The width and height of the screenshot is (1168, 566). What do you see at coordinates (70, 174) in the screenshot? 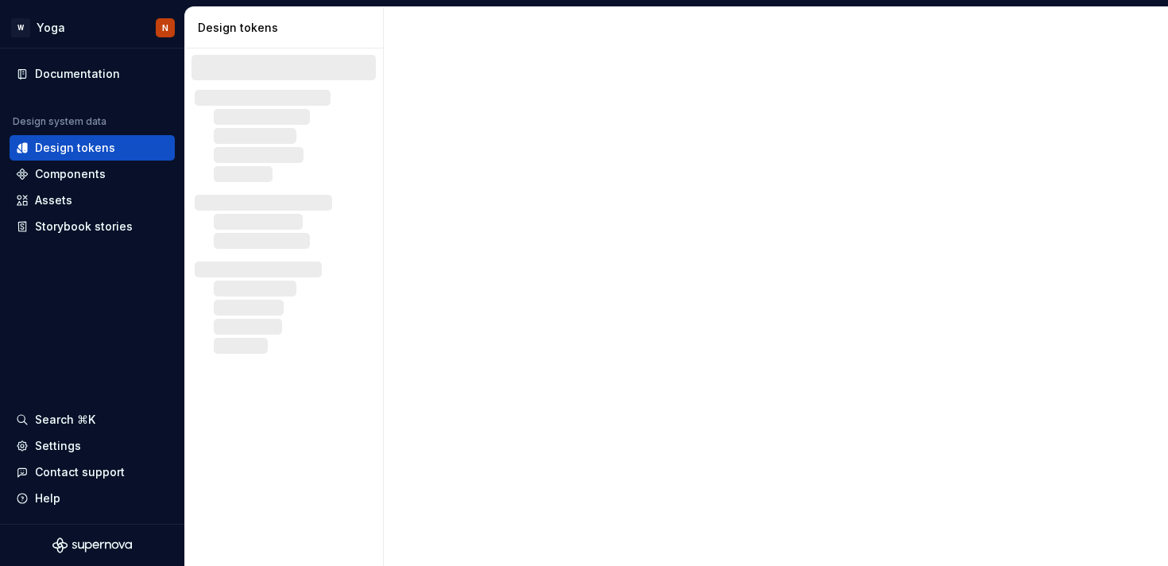
I see `div: Components` at bounding box center [70, 174].